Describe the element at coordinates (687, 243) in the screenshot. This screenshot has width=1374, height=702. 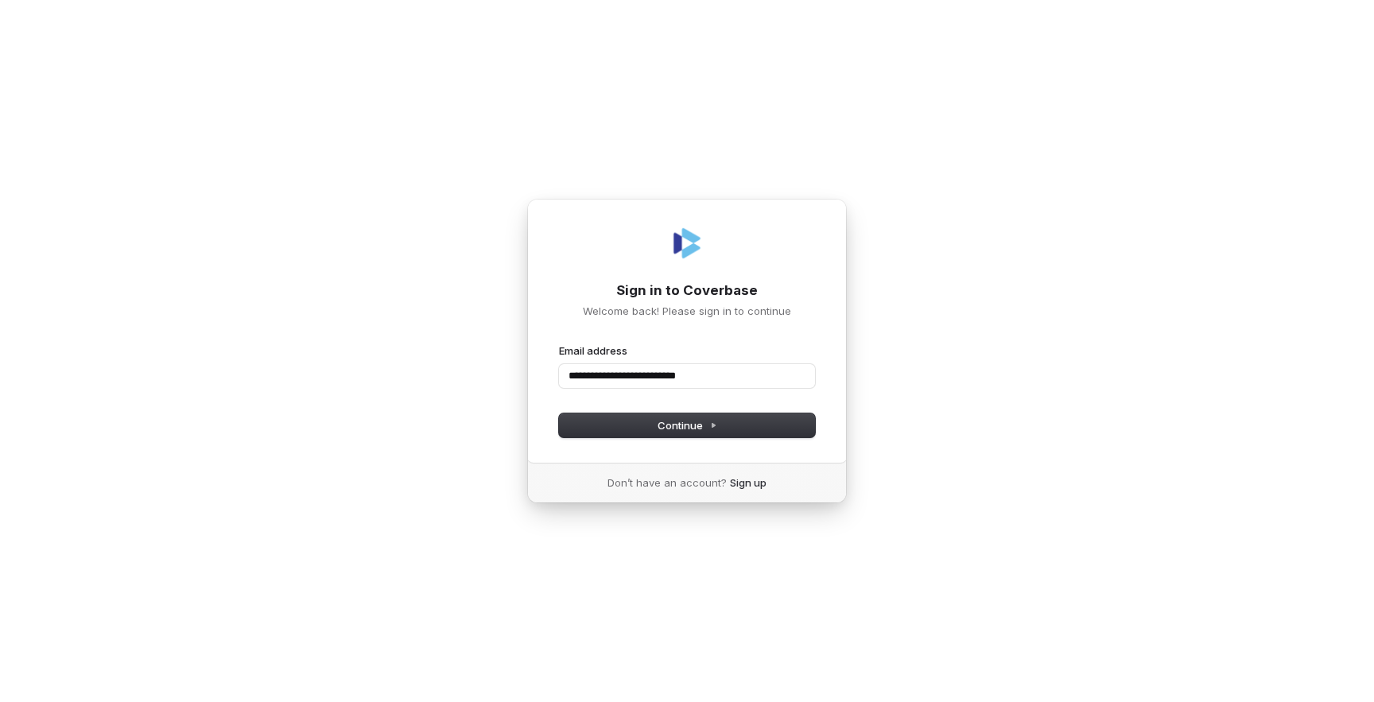
I see `img: Coverbase` at that location.